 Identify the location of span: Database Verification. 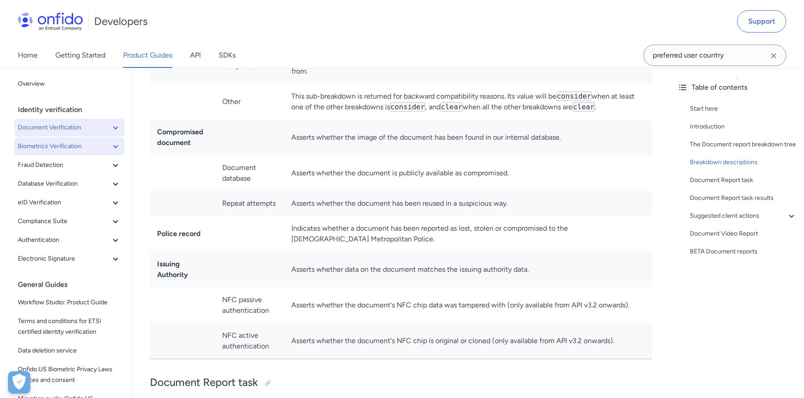
(64, 184).